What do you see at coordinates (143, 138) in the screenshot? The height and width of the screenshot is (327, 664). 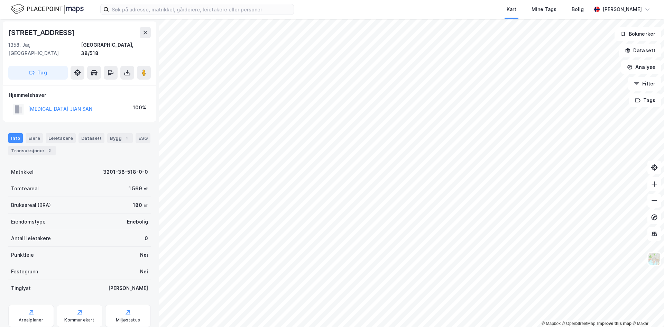 I see `div: ESG` at bounding box center [143, 138].